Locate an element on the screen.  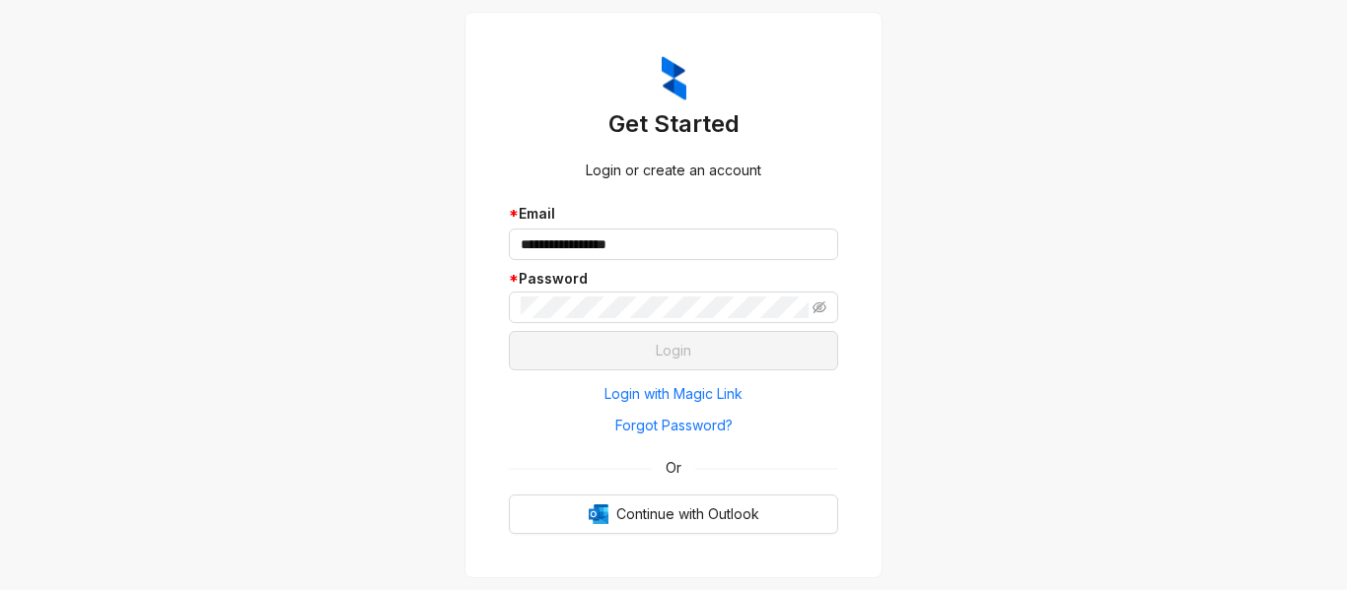
h3: Get Started is located at coordinates (673, 124).